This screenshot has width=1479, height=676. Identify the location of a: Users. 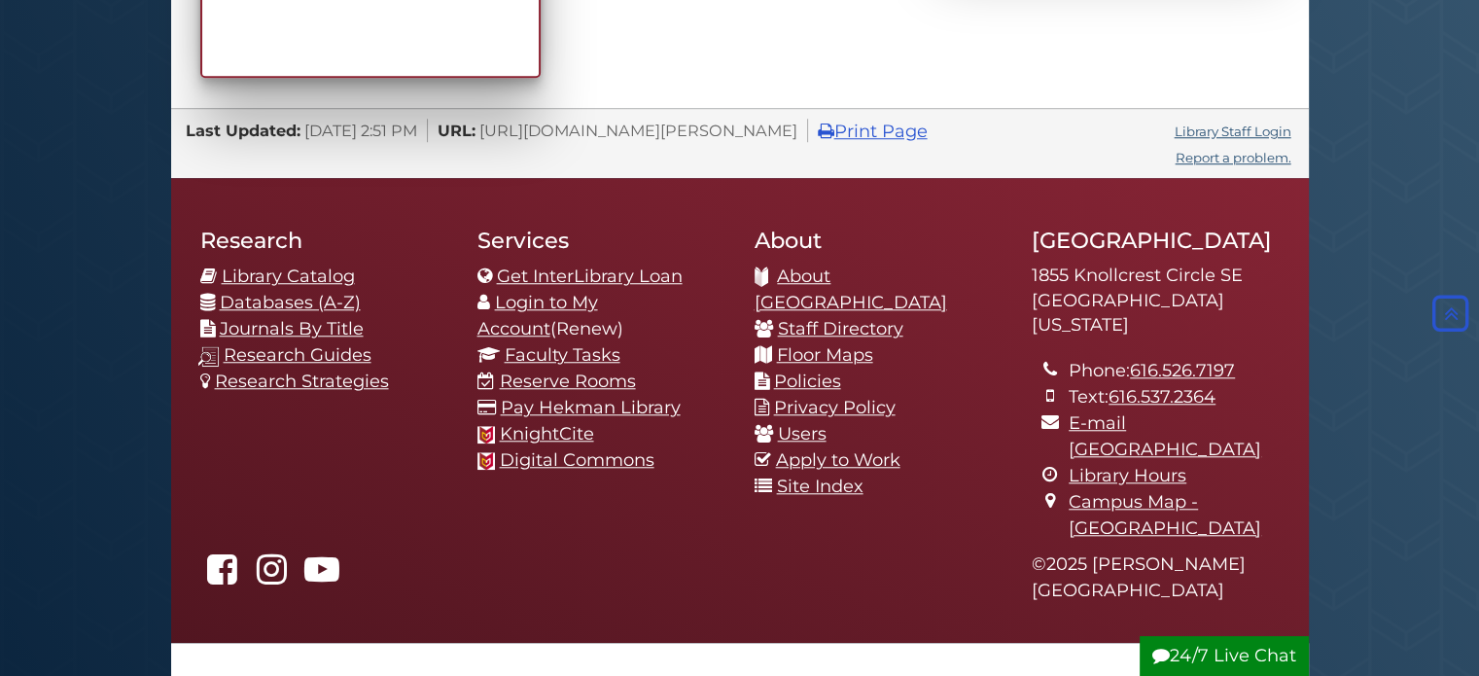
(802, 434).